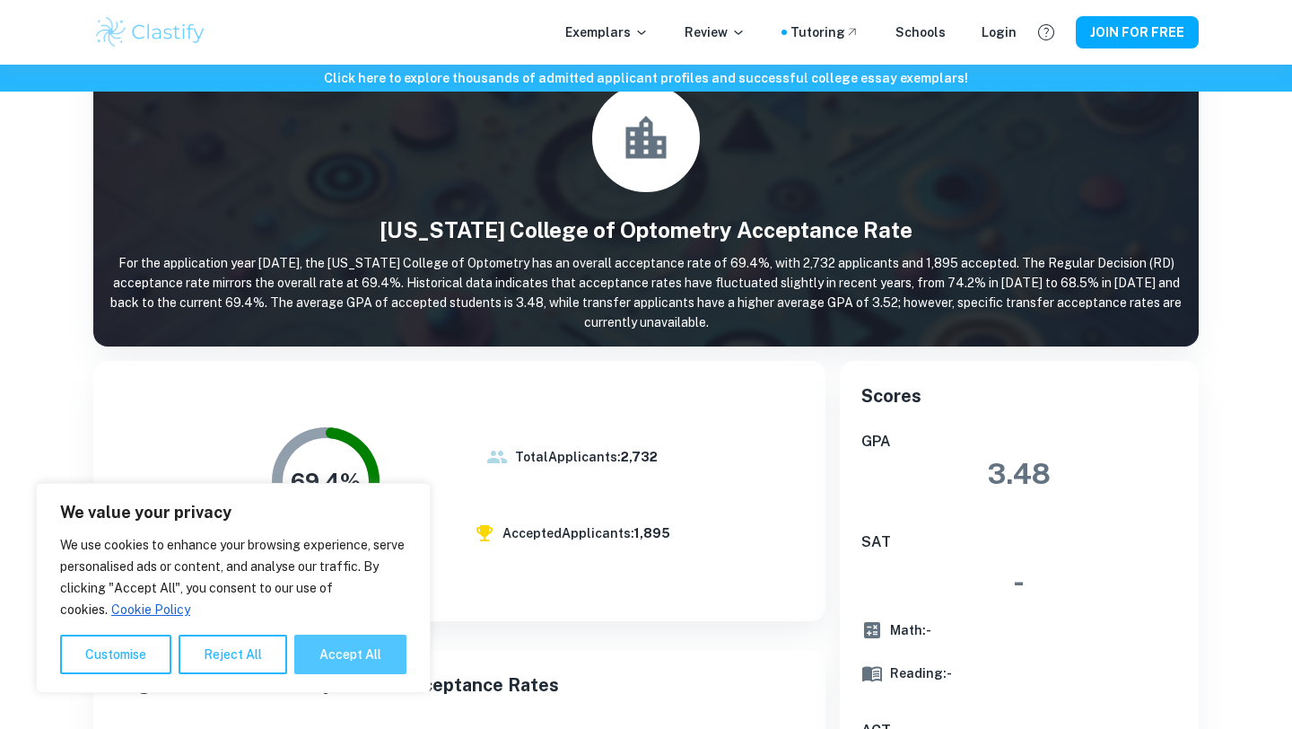  Describe the element at coordinates (233, 577) in the screenshot. I see `p: We use cookies to enhance your browsing experience, serve personalised ads or content, and analys...` at that location.